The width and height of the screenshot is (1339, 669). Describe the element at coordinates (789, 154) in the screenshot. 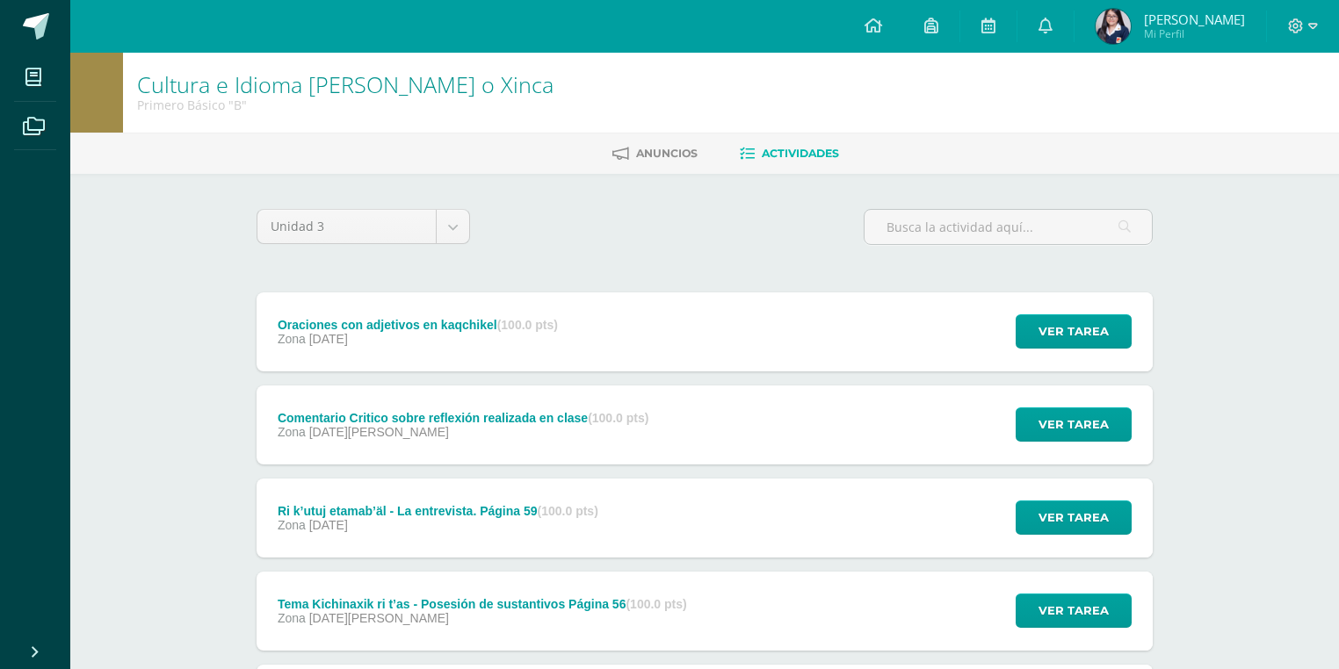

I see `a: Actividades` at that location.